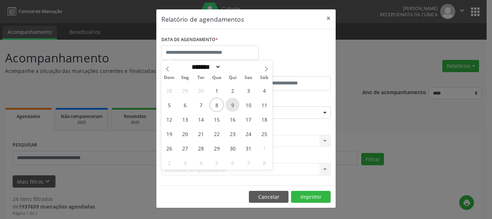  I want to click on span: Outubro 16, 2025, so click(232, 119).